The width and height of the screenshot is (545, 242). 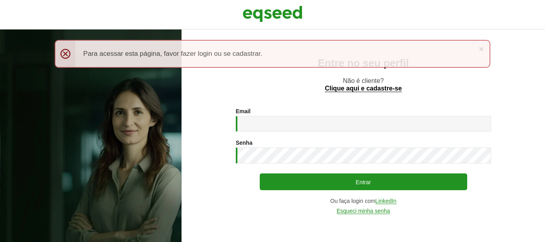 I want to click on a: Esqueci minha senha, so click(x=364, y=211).